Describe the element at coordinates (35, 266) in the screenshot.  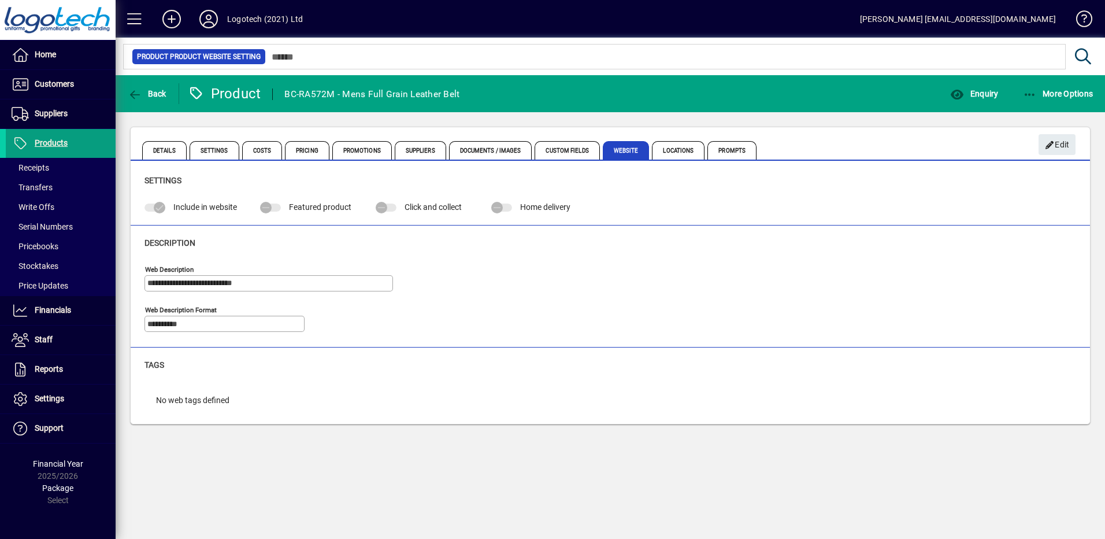
I see `span: Stocktakes` at that location.